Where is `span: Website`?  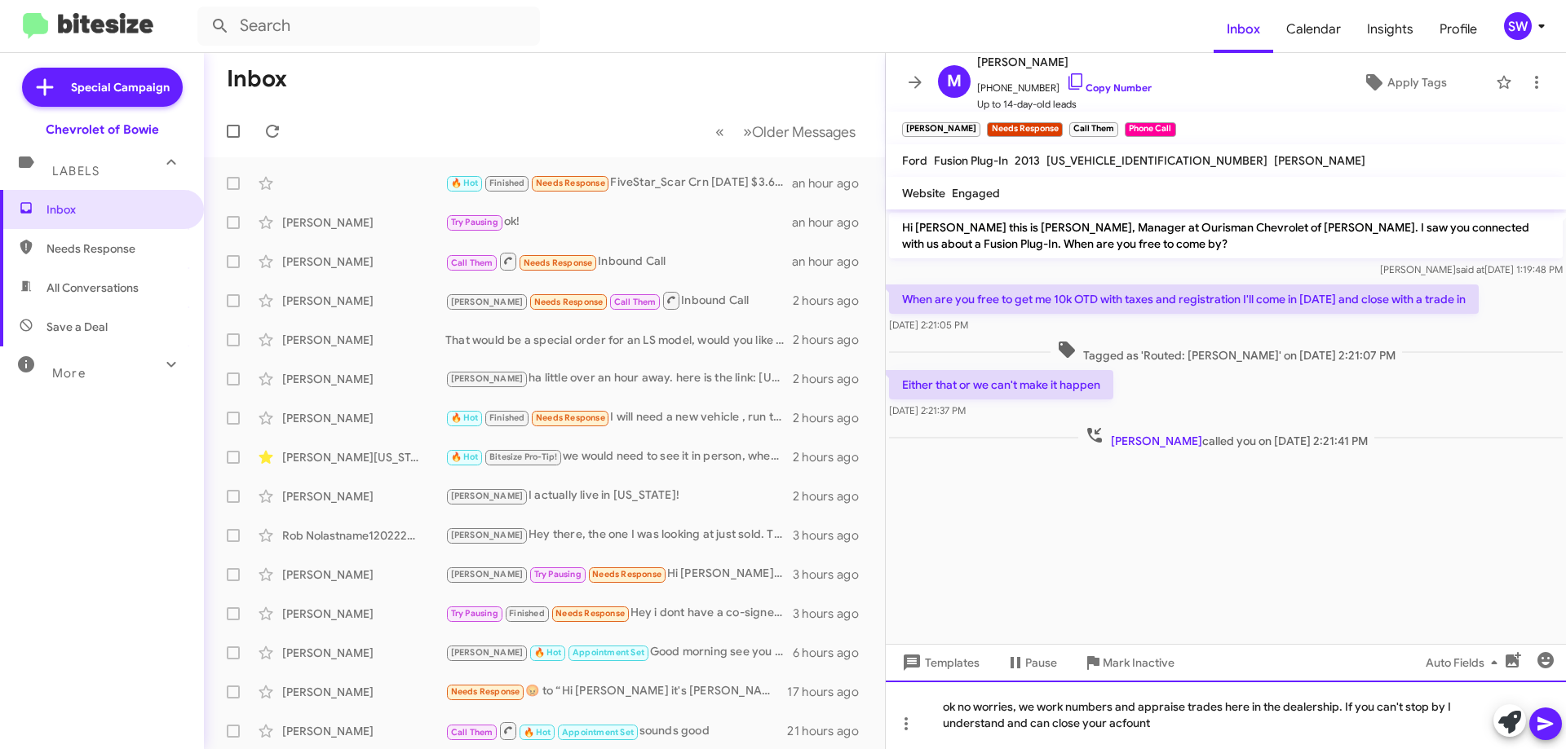 span: Website is located at coordinates (923, 193).